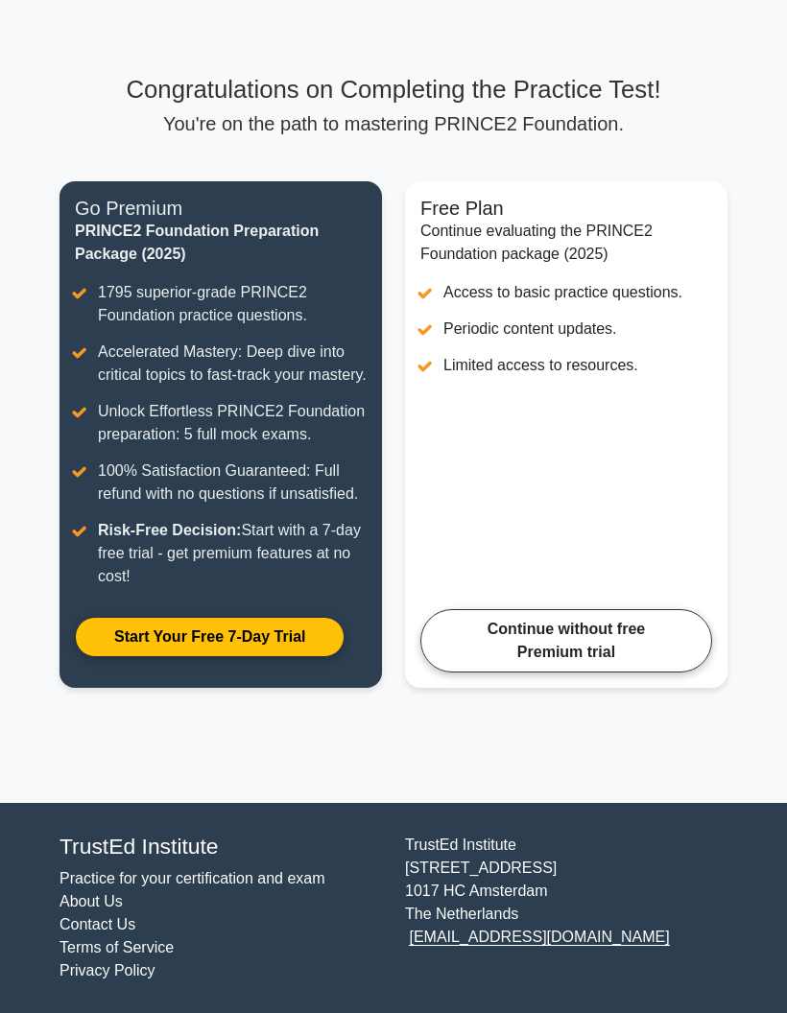 The image size is (787, 1013). What do you see at coordinates (566, 641) in the screenshot?
I see `a: Continue without free Premium trial` at bounding box center [566, 641].